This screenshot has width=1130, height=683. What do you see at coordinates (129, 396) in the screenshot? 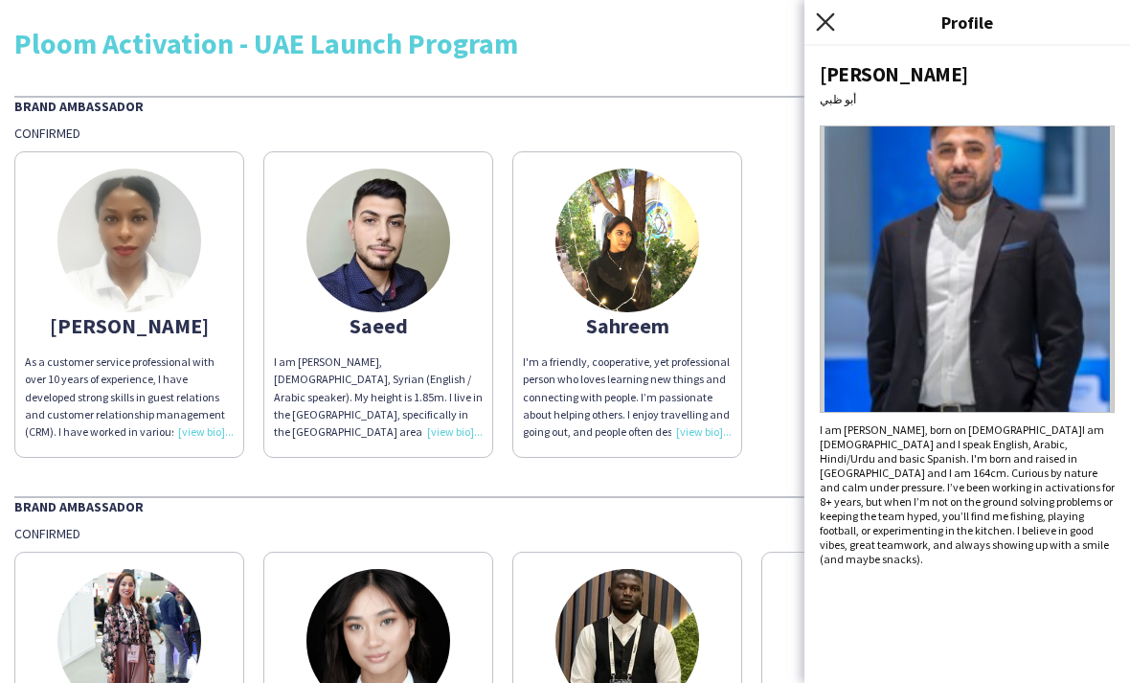
I see `div: As a customer service professional with over 10 years of experience, I have developed strong skil...` at bounding box center [129, 396].